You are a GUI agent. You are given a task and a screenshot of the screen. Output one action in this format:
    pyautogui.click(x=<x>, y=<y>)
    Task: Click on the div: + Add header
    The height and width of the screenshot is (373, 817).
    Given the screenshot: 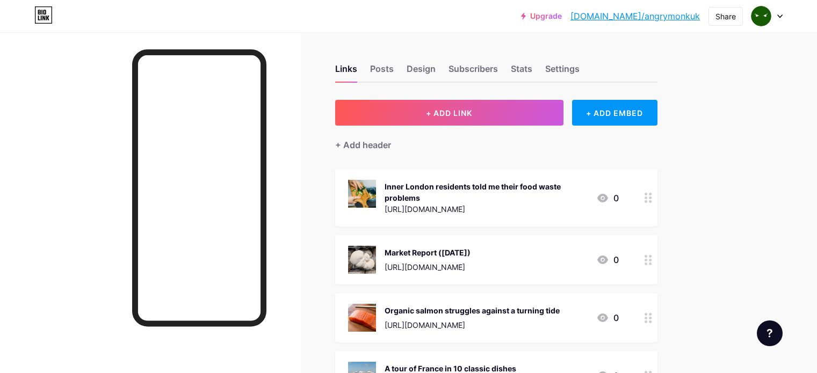 What is the action you would take?
    pyautogui.click(x=363, y=145)
    